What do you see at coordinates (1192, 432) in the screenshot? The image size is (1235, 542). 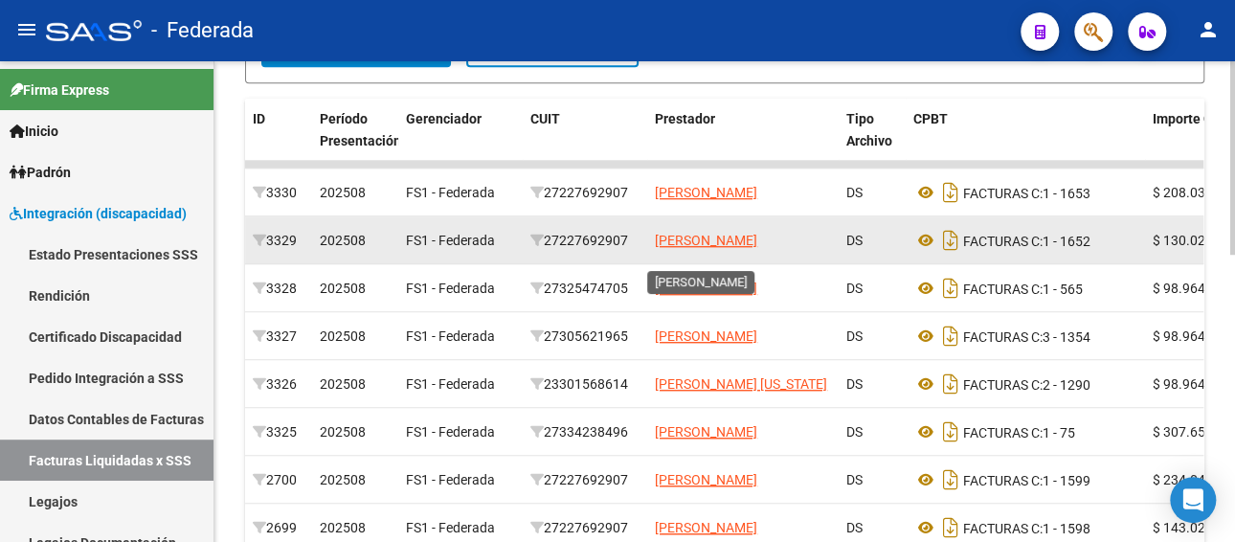 I see `span: $ 307.654,34` at bounding box center [1192, 432].